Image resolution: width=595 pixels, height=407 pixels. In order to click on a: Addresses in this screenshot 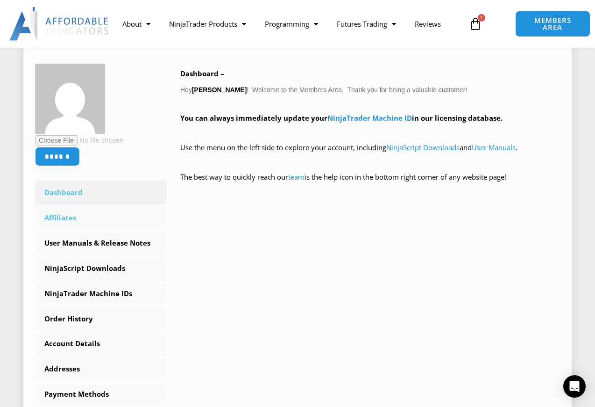, I will do `click(100, 369)`.